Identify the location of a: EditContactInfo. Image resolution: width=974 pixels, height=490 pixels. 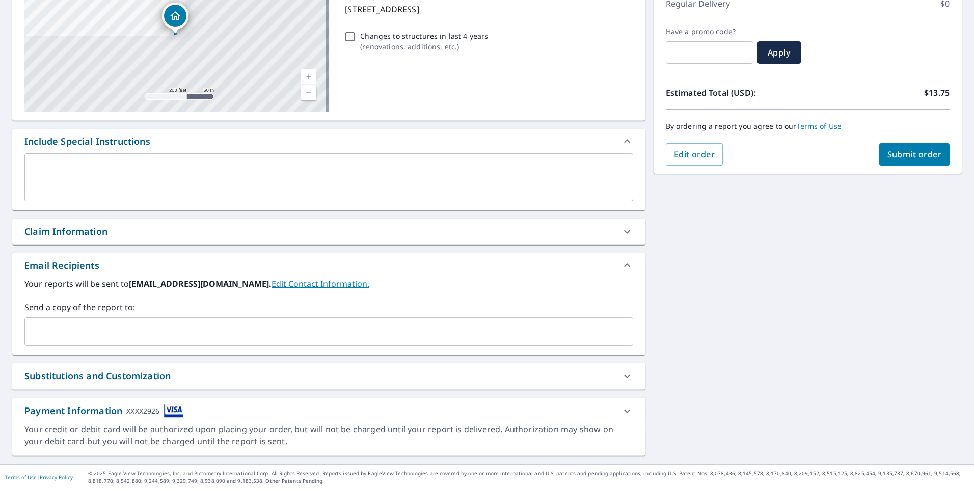
(320, 284).